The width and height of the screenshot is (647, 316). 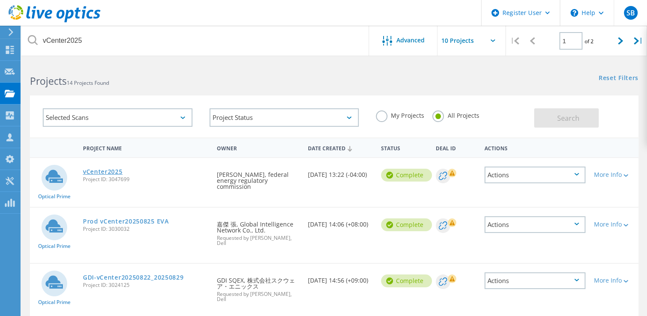 What do you see at coordinates (145, 229) in the screenshot?
I see `span: Project ID: 3030032` at bounding box center [145, 229].